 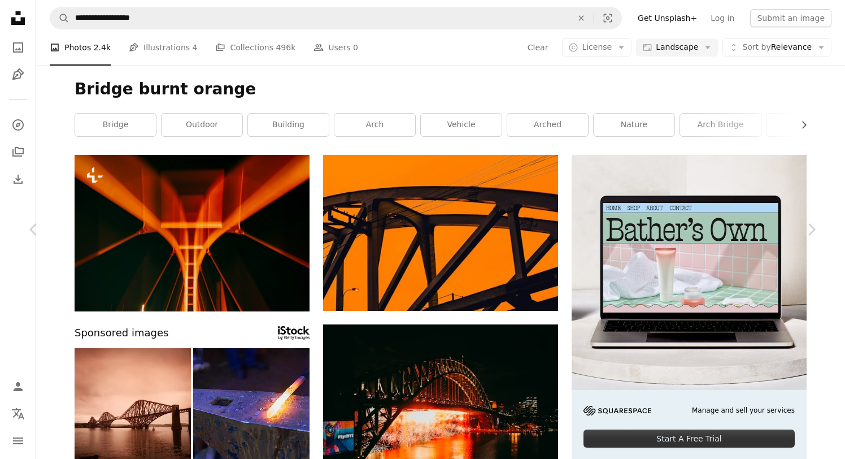 What do you see at coordinates (608, 18) in the screenshot?
I see `button: Visual search` at bounding box center [608, 18].